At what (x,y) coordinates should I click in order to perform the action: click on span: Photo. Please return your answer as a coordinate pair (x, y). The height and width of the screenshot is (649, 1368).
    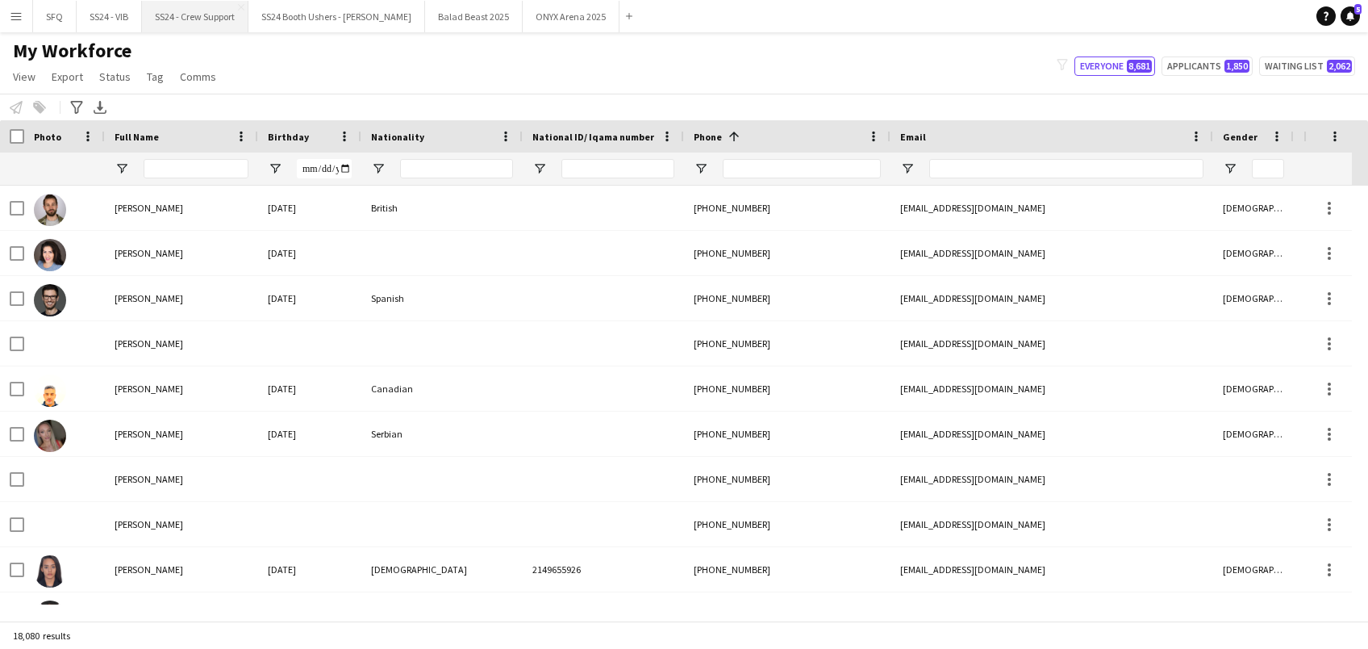
    Looking at the image, I should click on (48, 136).